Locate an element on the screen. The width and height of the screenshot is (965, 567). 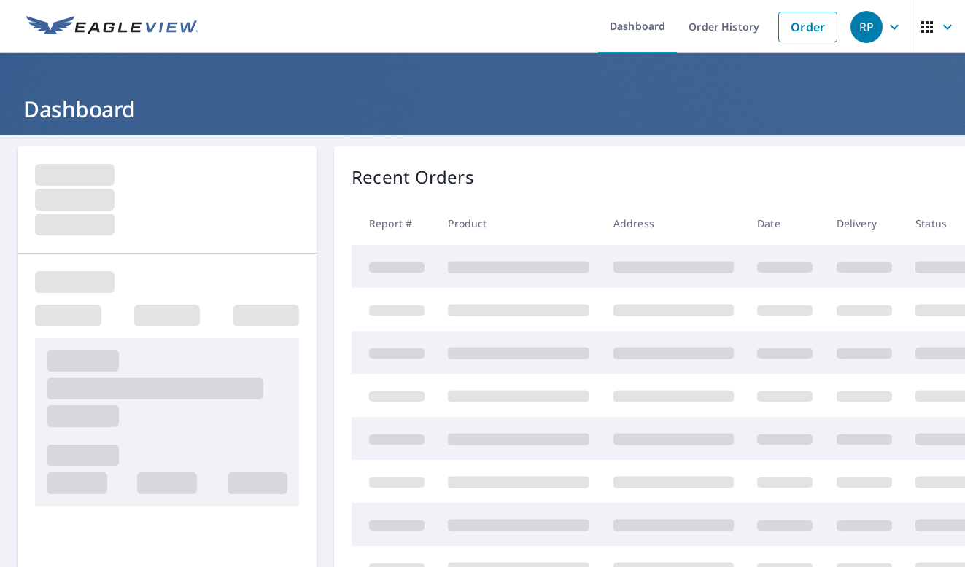
img: EV Logo is located at coordinates (112, 27).